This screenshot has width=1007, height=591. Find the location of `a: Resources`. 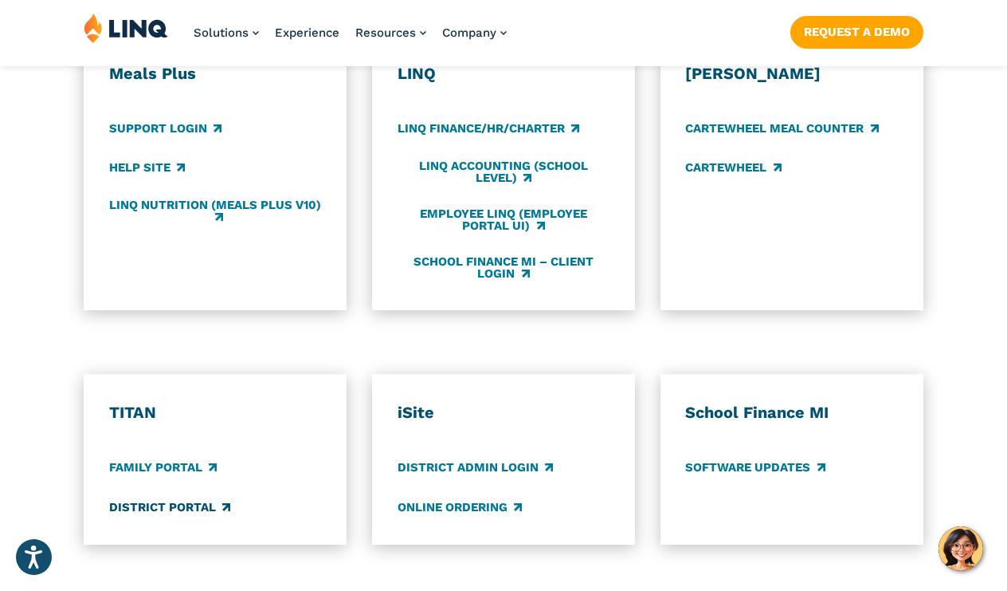

a: Resources is located at coordinates (391, 33).